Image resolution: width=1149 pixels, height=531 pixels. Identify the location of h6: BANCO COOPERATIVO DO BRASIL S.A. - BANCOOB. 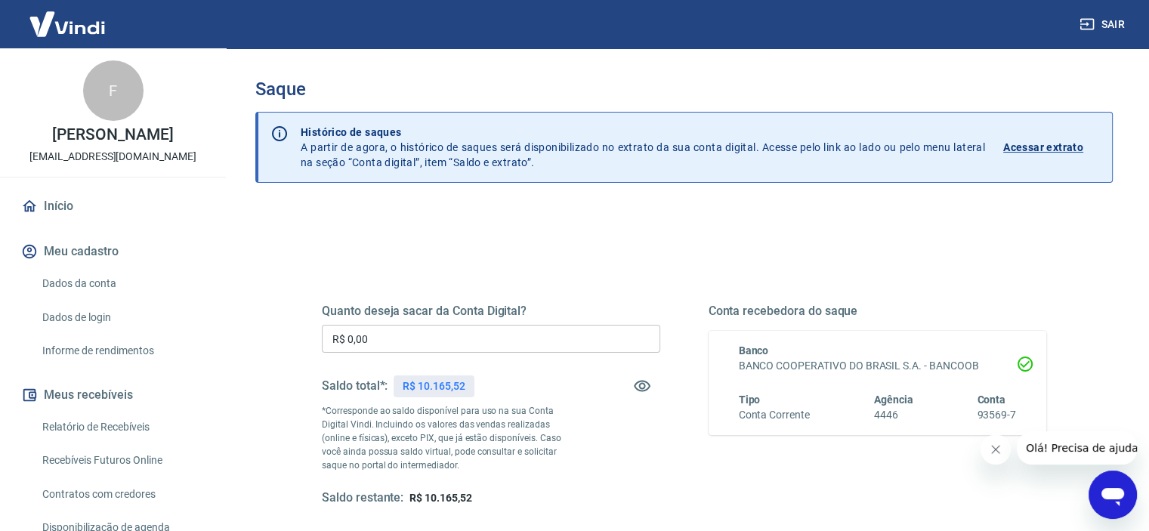
(878, 366).